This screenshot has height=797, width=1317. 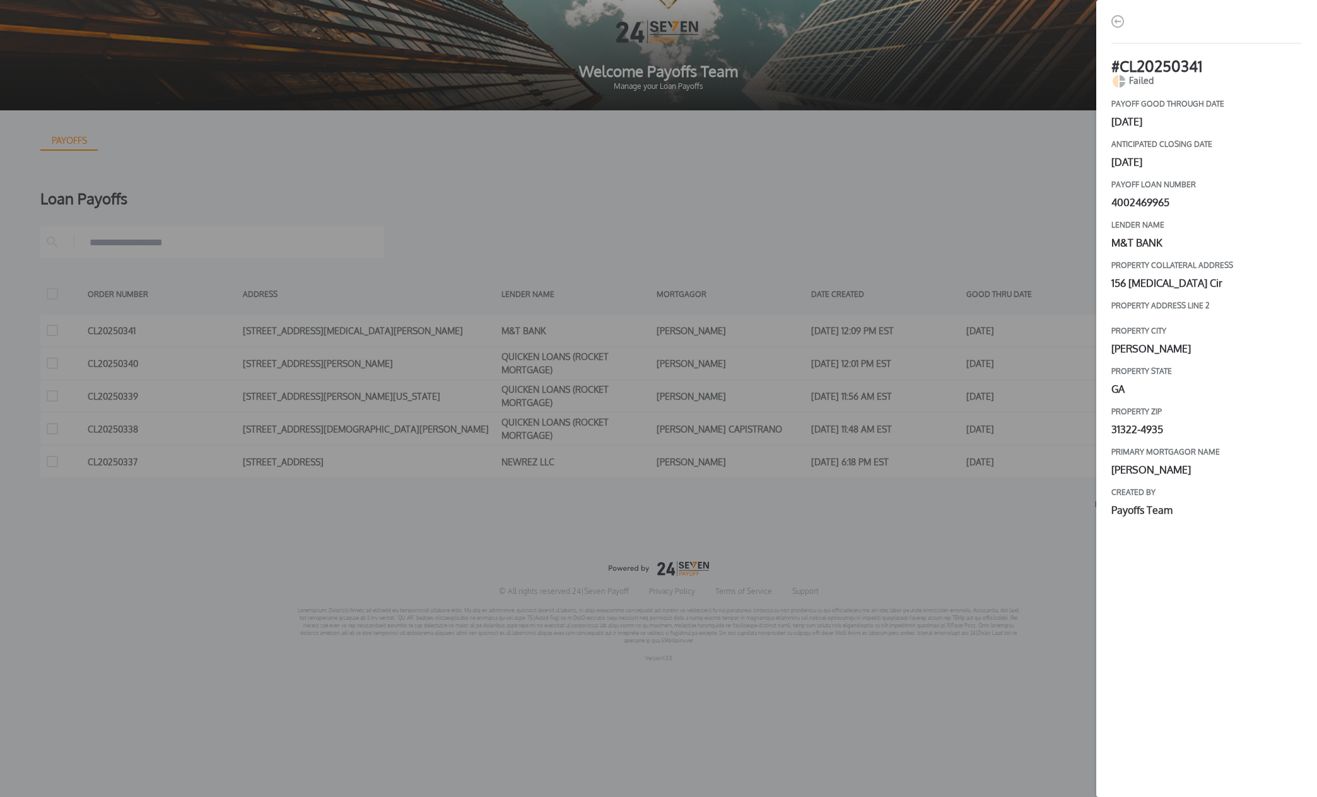 What do you see at coordinates (1119, 81) in the screenshot?
I see `img: chartPie-icon` at bounding box center [1119, 81].